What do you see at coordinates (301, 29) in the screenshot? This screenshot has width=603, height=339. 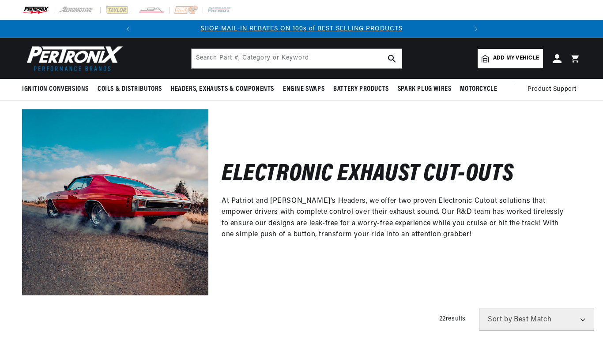 I see `a: SHOP MAIL-IN REBATES ON 100s of BEST SELLING PRODUCTS` at bounding box center [301, 29].